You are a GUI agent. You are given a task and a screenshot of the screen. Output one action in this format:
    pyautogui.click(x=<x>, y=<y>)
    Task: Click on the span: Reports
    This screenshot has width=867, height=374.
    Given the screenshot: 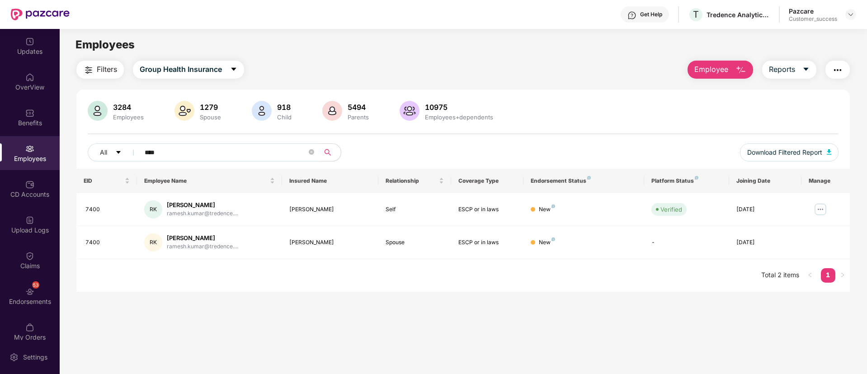 What is the action you would take?
    pyautogui.click(x=782, y=69)
    